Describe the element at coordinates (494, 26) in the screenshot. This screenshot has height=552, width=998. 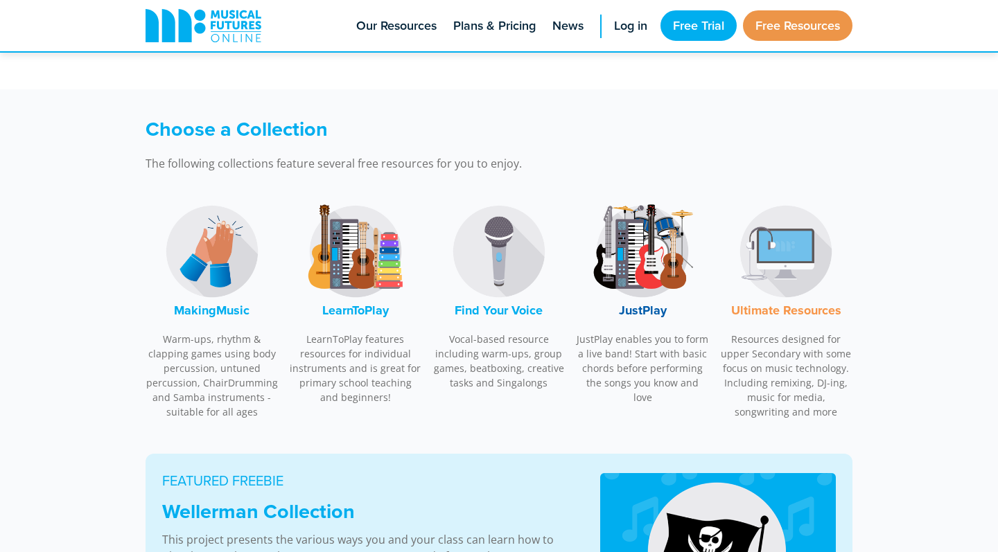
I see `span: Plans & Pricing` at that location.